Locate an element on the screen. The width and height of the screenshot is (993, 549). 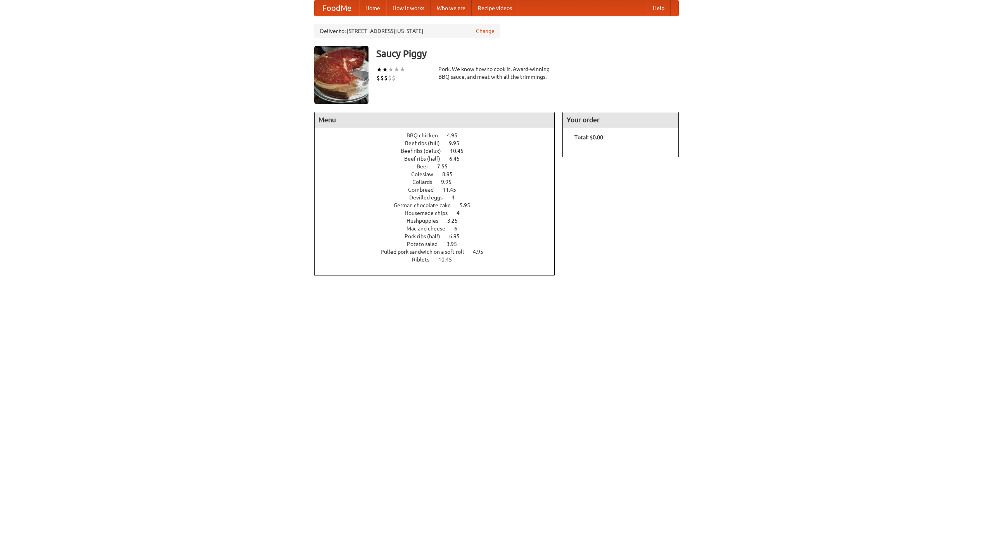
span: 8.95 is located at coordinates (451, 174).